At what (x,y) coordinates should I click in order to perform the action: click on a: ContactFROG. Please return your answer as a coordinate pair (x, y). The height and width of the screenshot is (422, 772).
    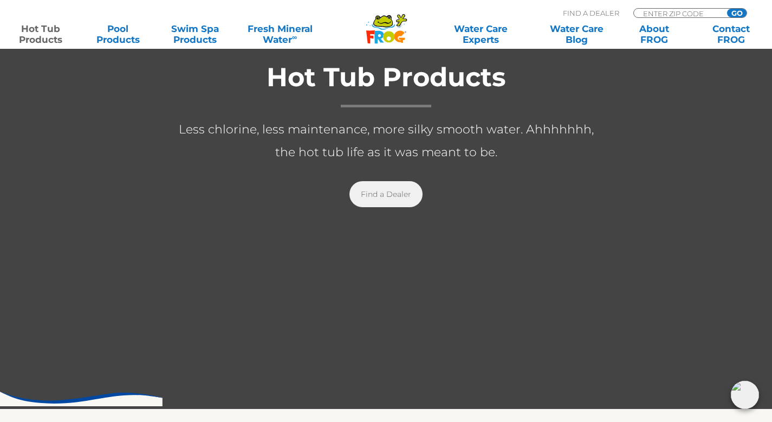
    Looking at the image, I should click on (731, 34).